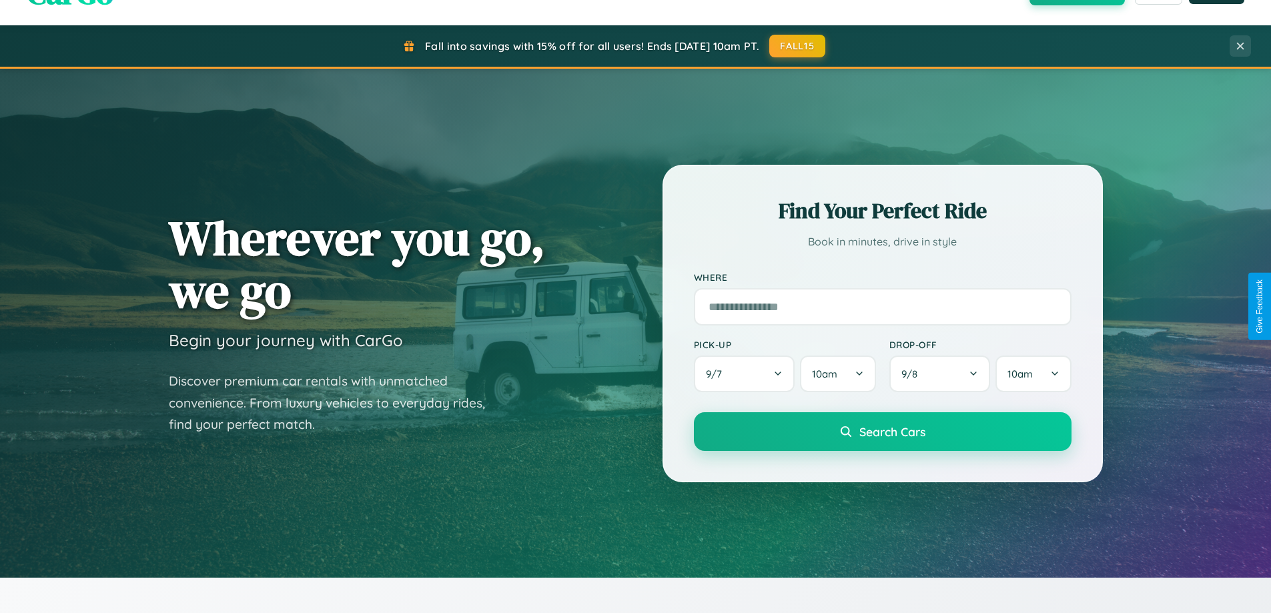 The height and width of the screenshot is (613, 1271). What do you see at coordinates (883, 432) in the screenshot?
I see `button: Search Cars` at bounding box center [883, 432].